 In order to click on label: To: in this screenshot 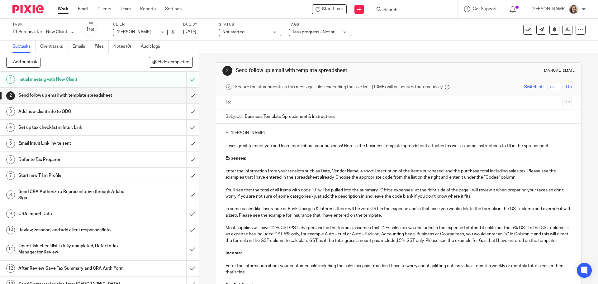, I will do `click(229, 102)`.